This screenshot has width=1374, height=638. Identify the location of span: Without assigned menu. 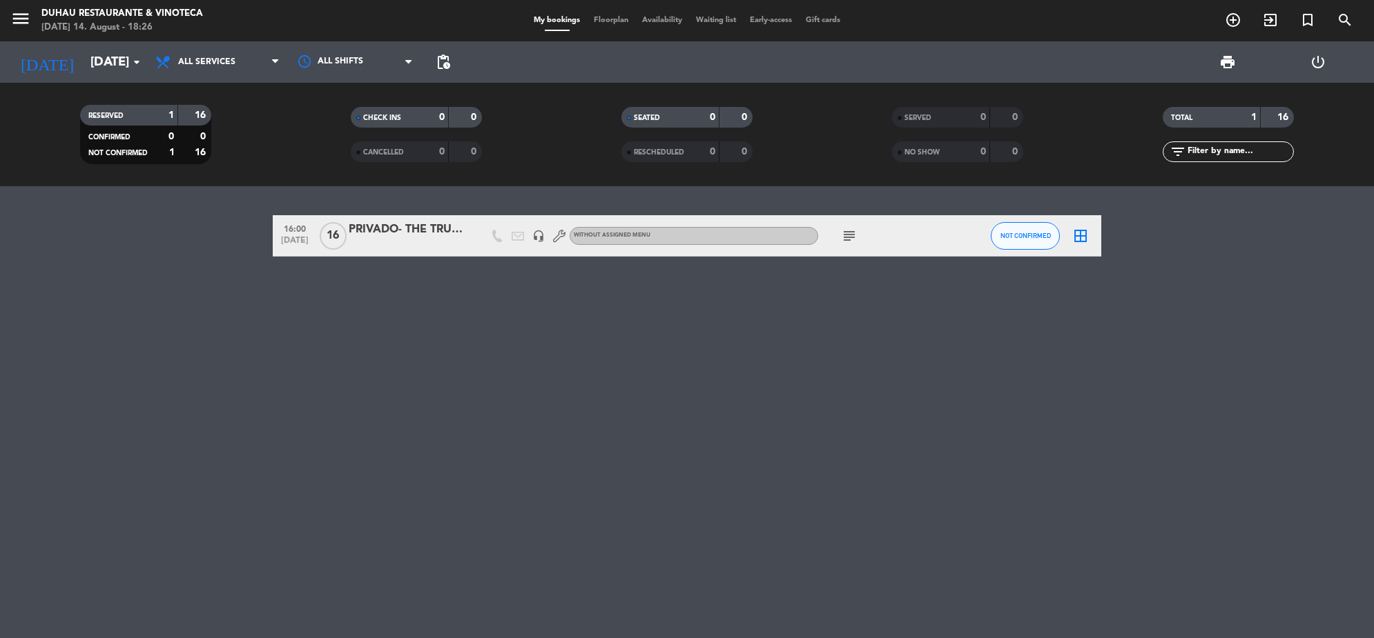
(612, 235).